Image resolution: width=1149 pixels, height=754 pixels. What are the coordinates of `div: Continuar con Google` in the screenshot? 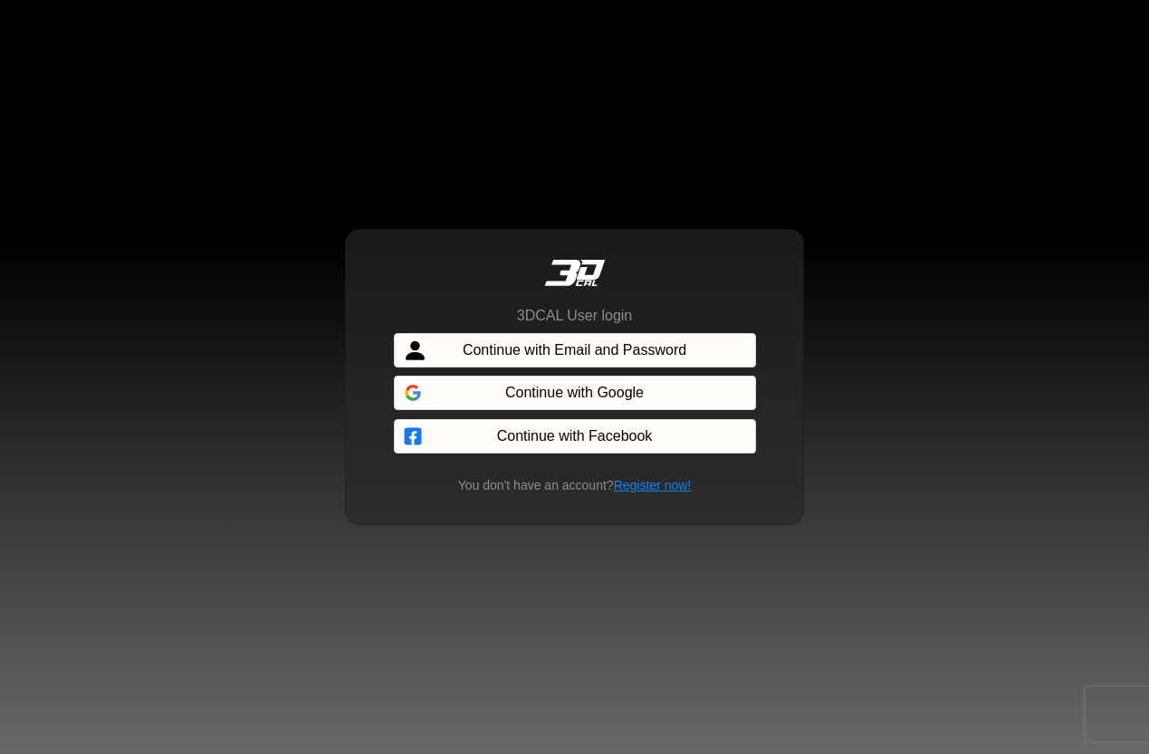 It's located at (575, 394).